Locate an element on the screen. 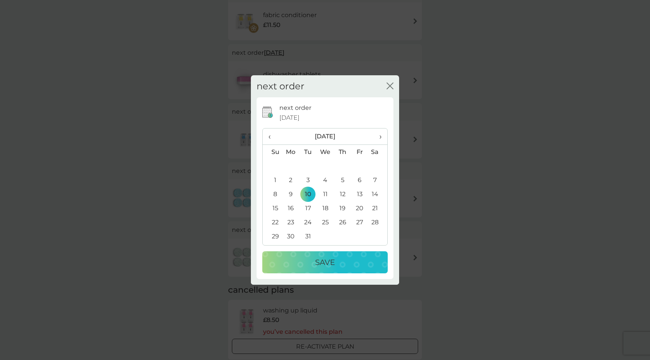  td: 22 is located at coordinates (272, 222).